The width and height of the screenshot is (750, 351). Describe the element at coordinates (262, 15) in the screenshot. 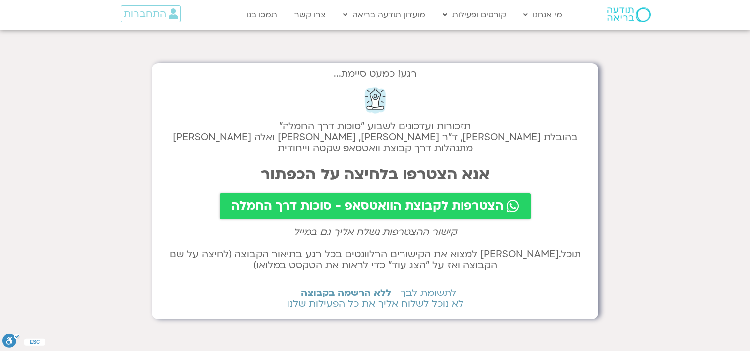

I see `a: תמכו בנו` at that location.